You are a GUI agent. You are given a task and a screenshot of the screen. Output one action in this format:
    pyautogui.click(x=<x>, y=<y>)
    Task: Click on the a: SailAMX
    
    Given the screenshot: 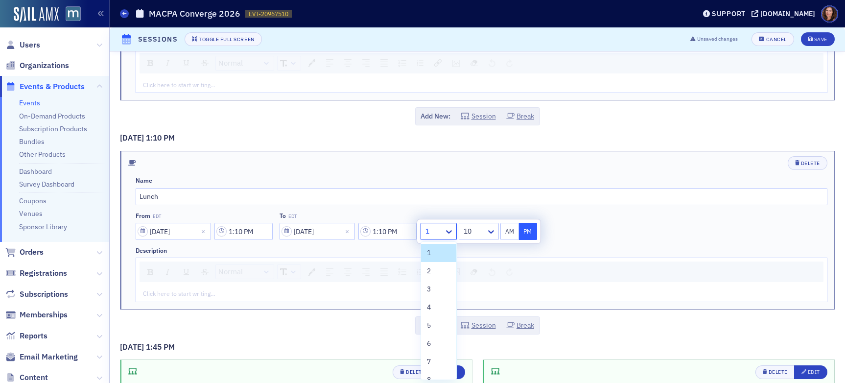 What is the action you would take?
    pyautogui.click(x=36, y=15)
    